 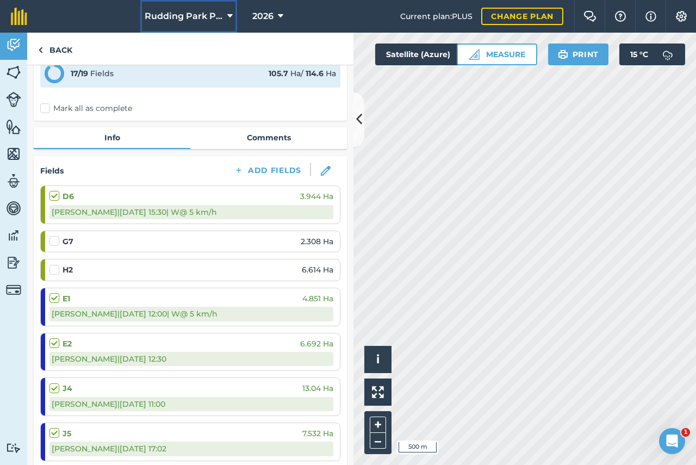 What do you see at coordinates (184, 16) in the screenshot?
I see `span: Rudding Park PFS` at bounding box center [184, 16].